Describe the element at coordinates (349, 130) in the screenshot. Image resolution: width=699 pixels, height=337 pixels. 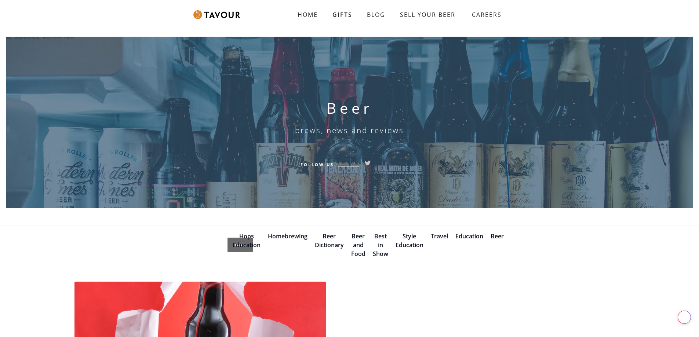
I see `h6: brews, news and reviews` at that location.